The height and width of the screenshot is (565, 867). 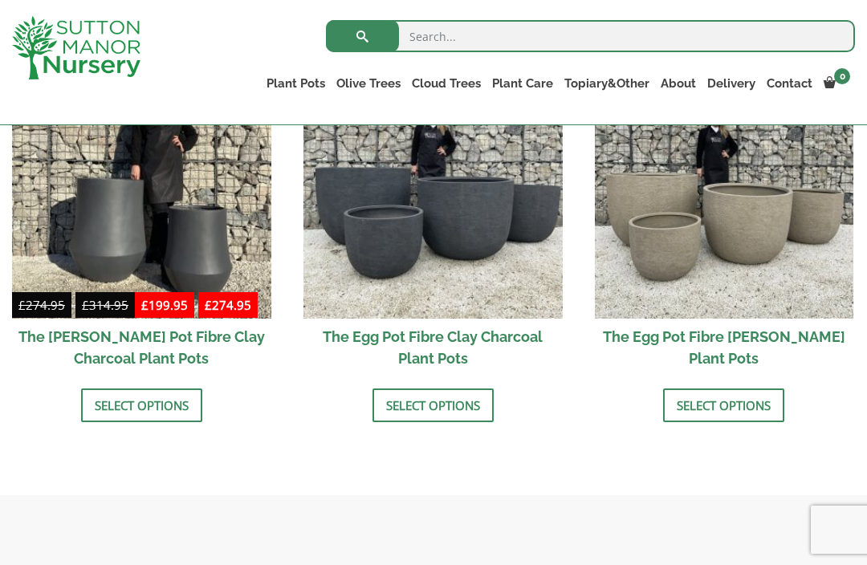 I want to click on img: The Bien Hoa Pot Fibre Clay Charcoal Plant Pots, so click(x=141, y=189).